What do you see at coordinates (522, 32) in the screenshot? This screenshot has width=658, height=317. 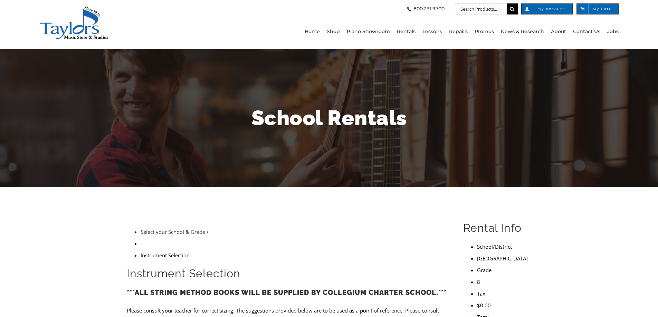 I see `span: News & Research` at bounding box center [522, 32].